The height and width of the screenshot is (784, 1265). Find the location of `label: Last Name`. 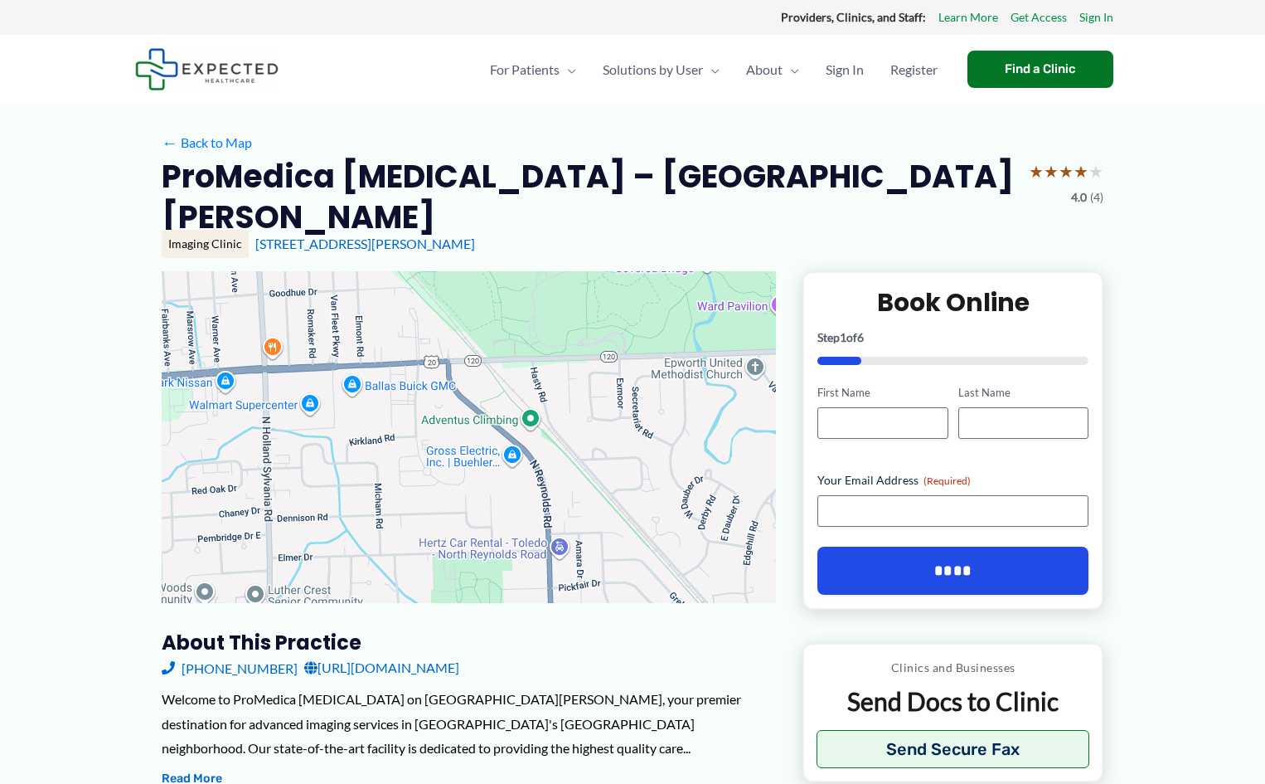

label: Last Name is located at coordinates (1023, 392).